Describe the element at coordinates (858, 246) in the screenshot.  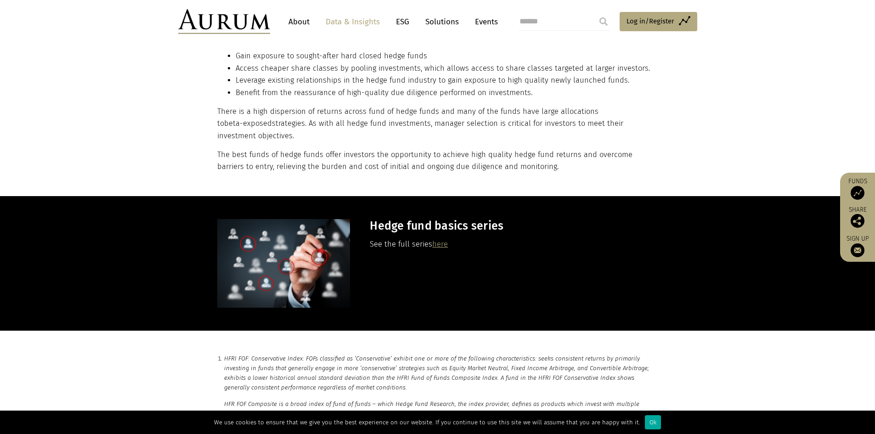
I see `a: Sign up` at that location.